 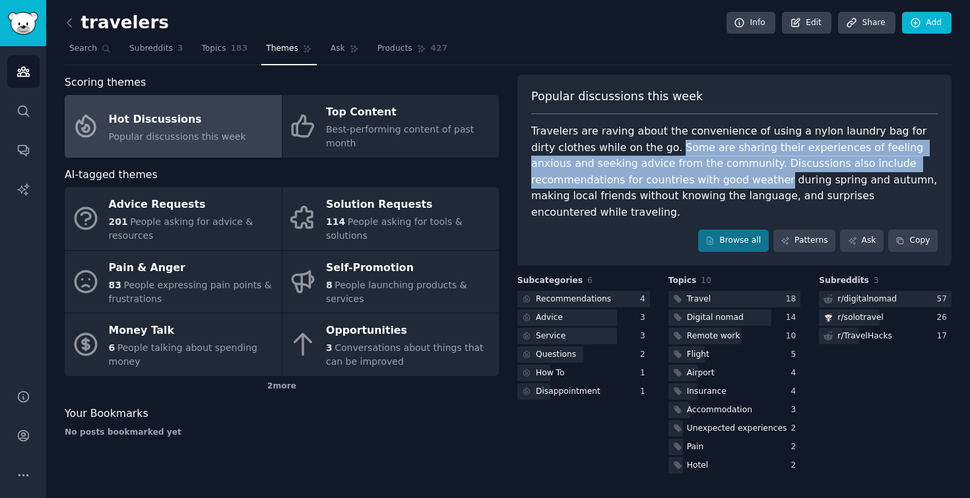 What do you see at coordinates (338, 49) in the screenshot?
I see `span: Ask` at bounding box center [338, 49].